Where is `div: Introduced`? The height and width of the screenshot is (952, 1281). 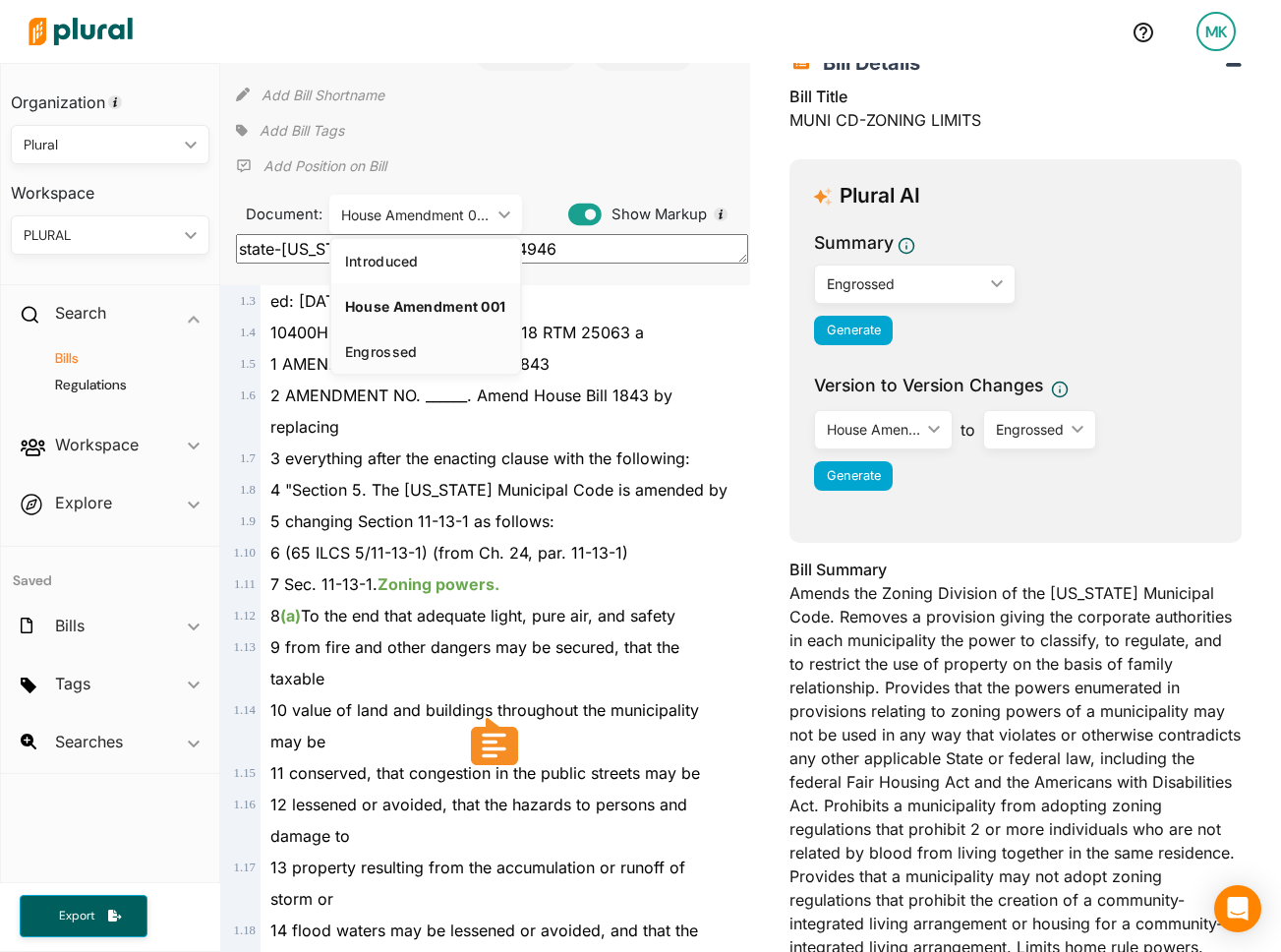
div: Introduced is located at coordinates (426, 260).